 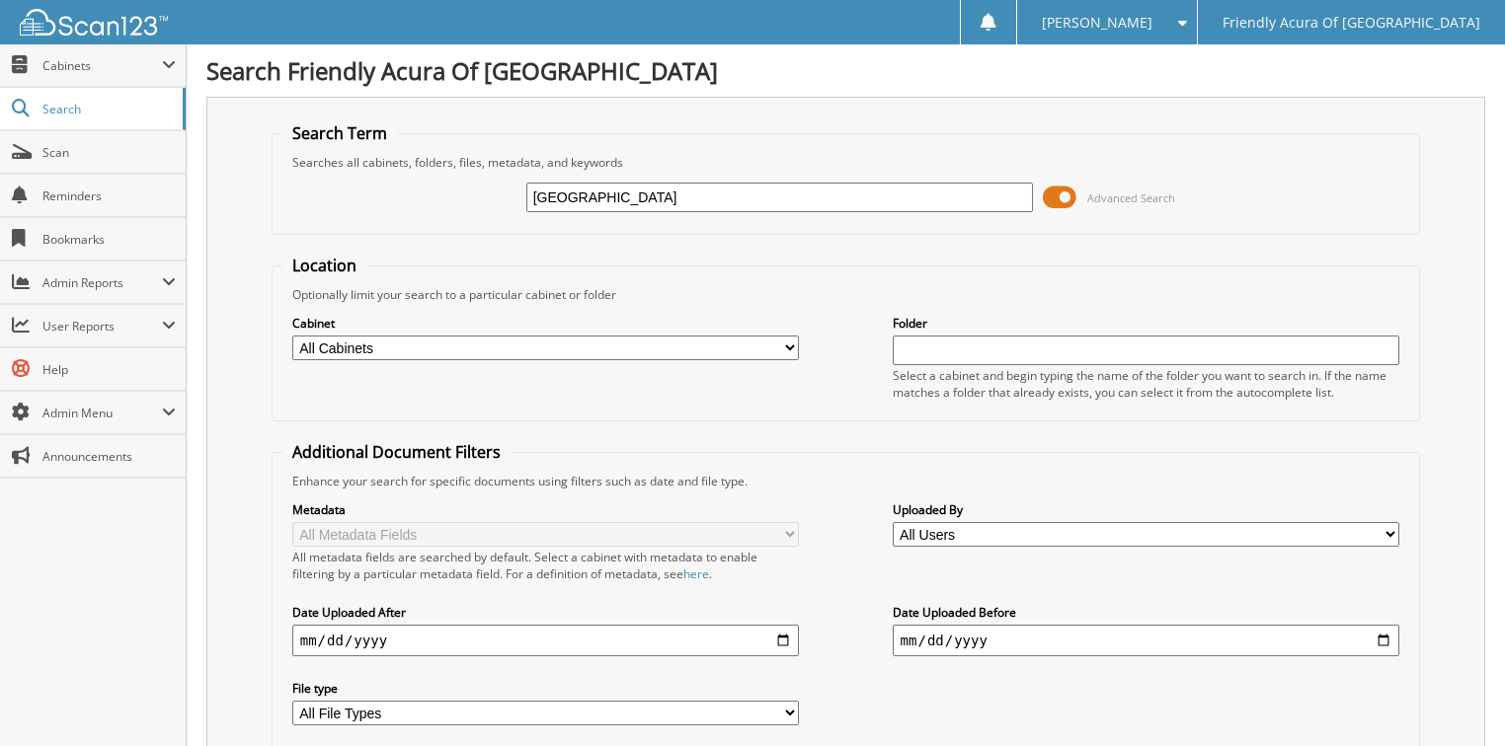 I want to click on label: Folder, so click(x=1146, y=323).